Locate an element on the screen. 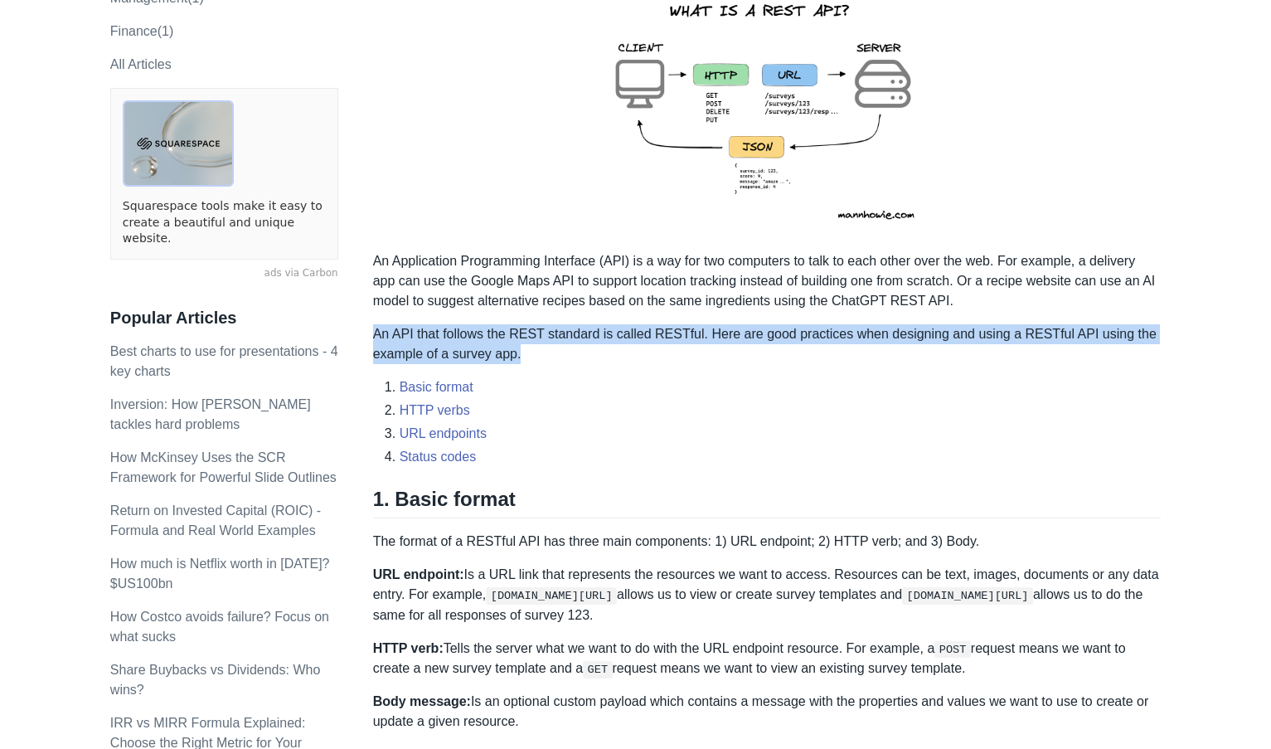 The height and width of the screenshot is (749, 1271). h2: 1. Basic format is located at coordinates (767, 502).